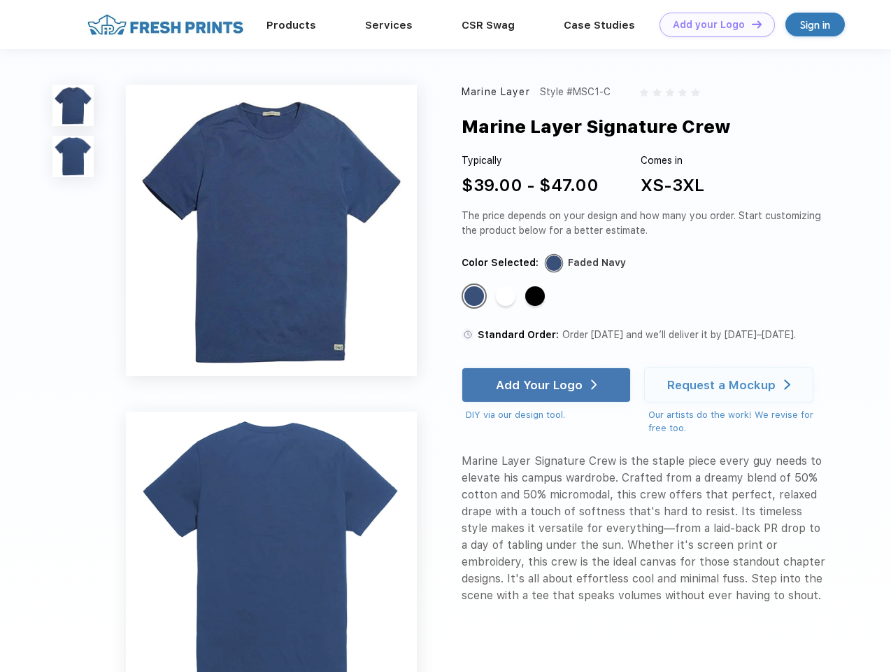 This screenshot has height=672, width=891. What do you see at coordinates (535, 296) in the screenshot?
I see `div: Black` at bounding box center [535, 296].